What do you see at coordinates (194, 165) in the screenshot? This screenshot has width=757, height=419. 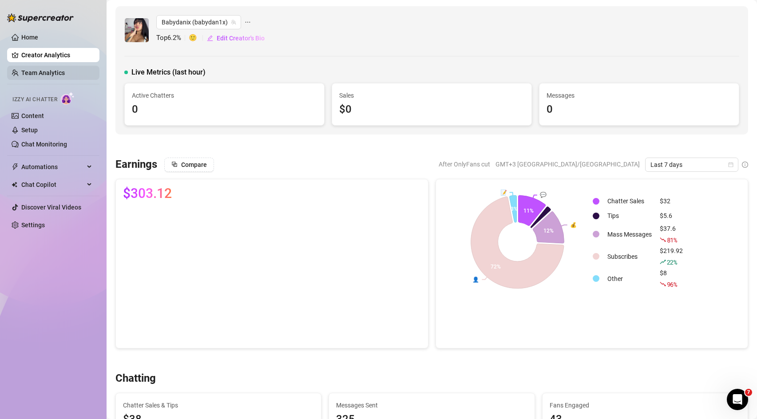 I see `span: Compare` at bounding box center [194, 165].